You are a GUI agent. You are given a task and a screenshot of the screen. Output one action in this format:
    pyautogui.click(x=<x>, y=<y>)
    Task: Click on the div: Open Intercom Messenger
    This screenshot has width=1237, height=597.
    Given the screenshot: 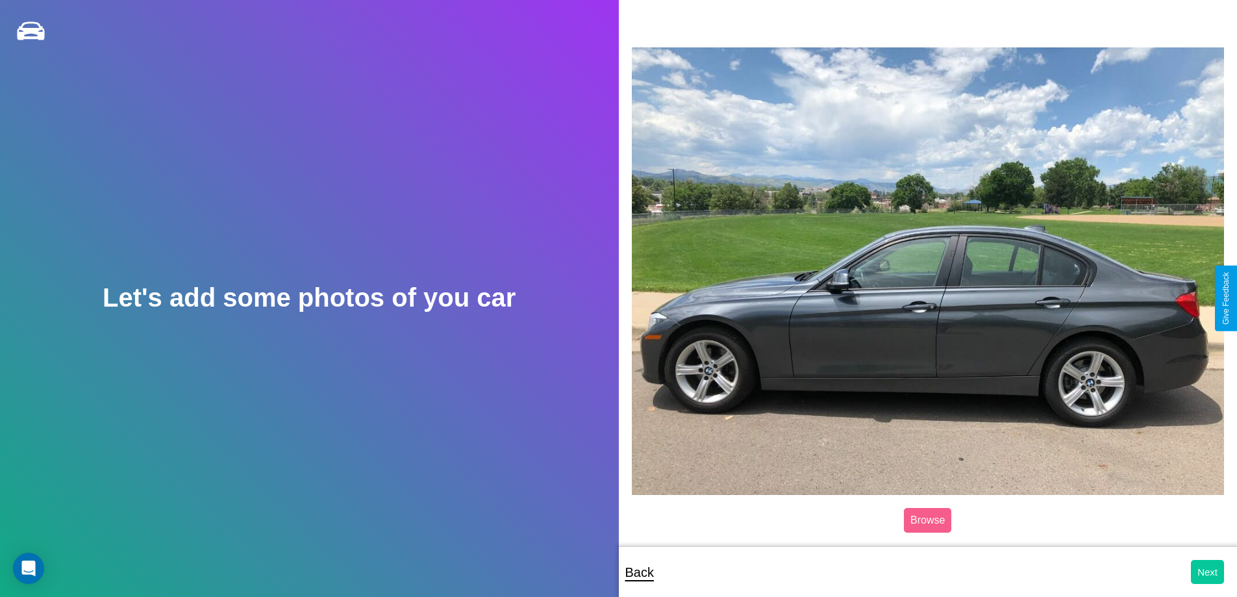 What is the action you would take?
    pyautogui.click(x=29, y=568)
    